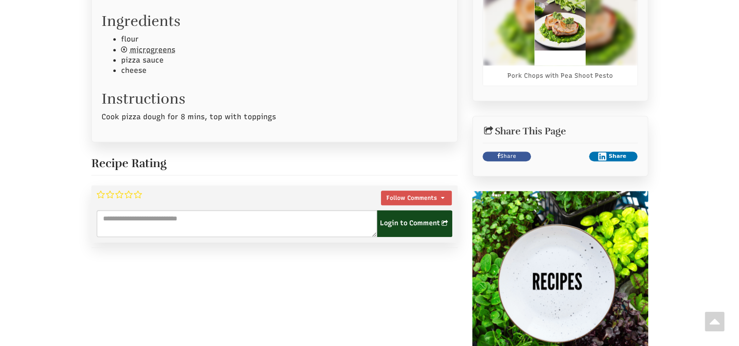 The image size is (739, 346). I want to click on button: Share, so click(613, 156).